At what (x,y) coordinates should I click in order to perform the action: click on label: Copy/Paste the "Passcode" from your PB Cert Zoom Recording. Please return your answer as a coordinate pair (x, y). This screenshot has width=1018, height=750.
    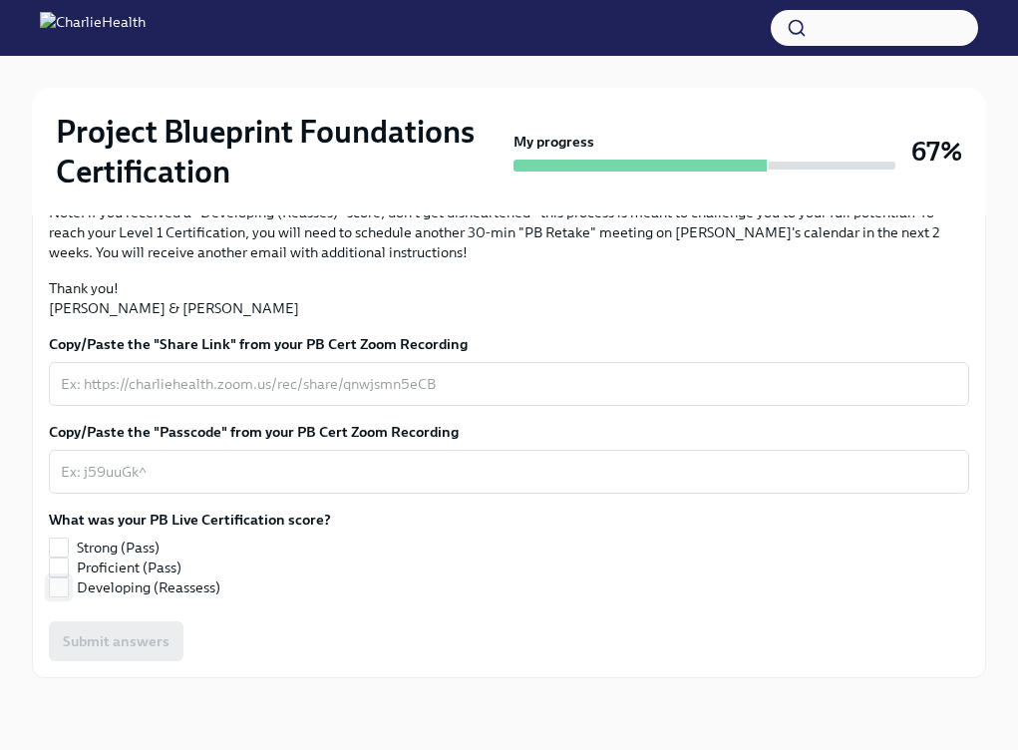
    Looking at the image, I should click on (508, 432).